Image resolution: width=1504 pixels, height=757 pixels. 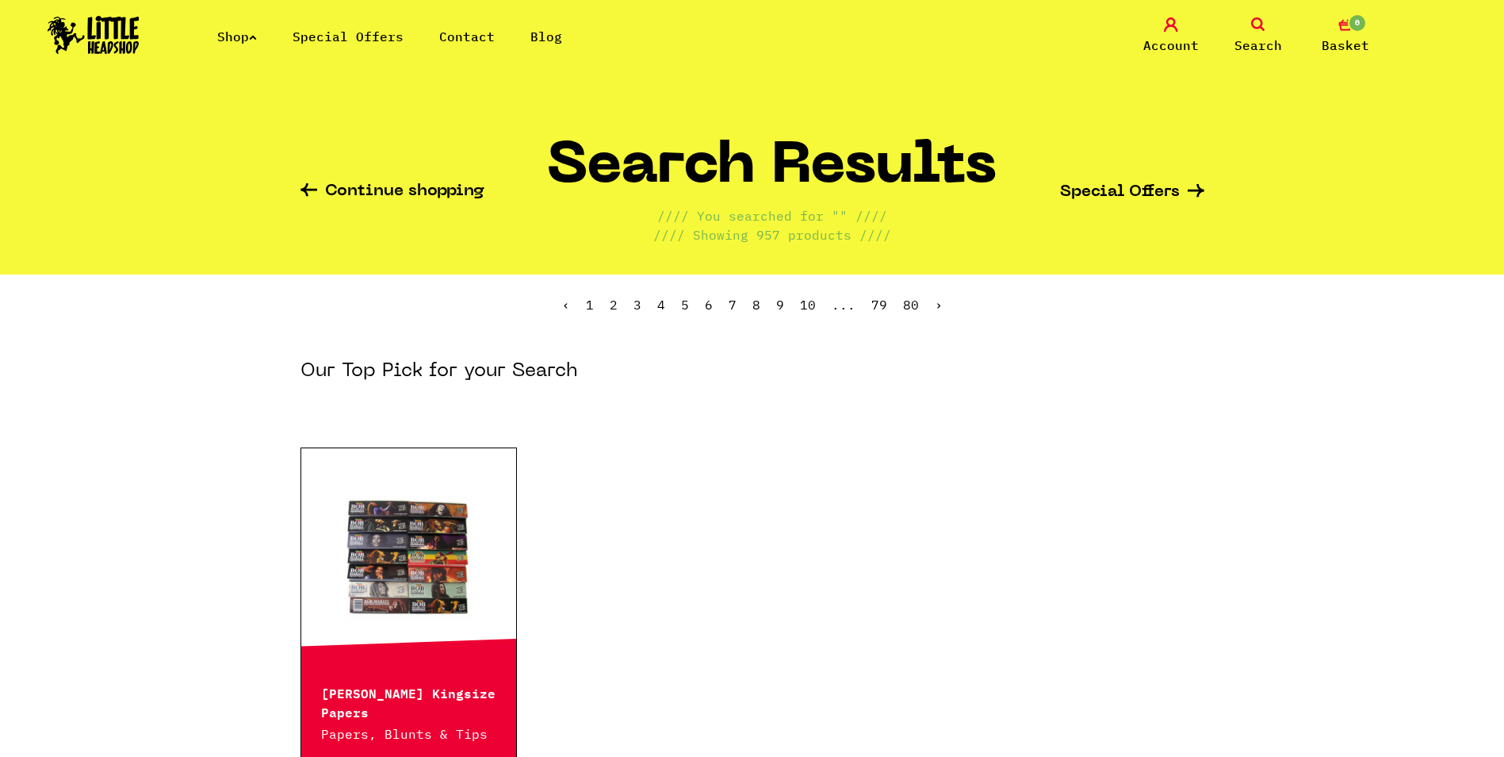 What do you see at coordinates (709, 305) in the screenshot?
I see `a: 6` at bounding box center [709, 305].